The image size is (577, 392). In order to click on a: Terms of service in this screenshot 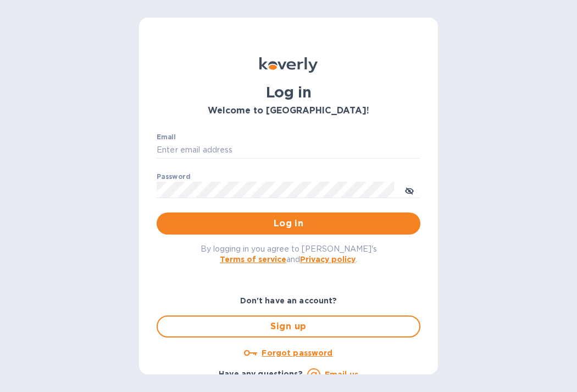, I will do `click(253, 259)`.